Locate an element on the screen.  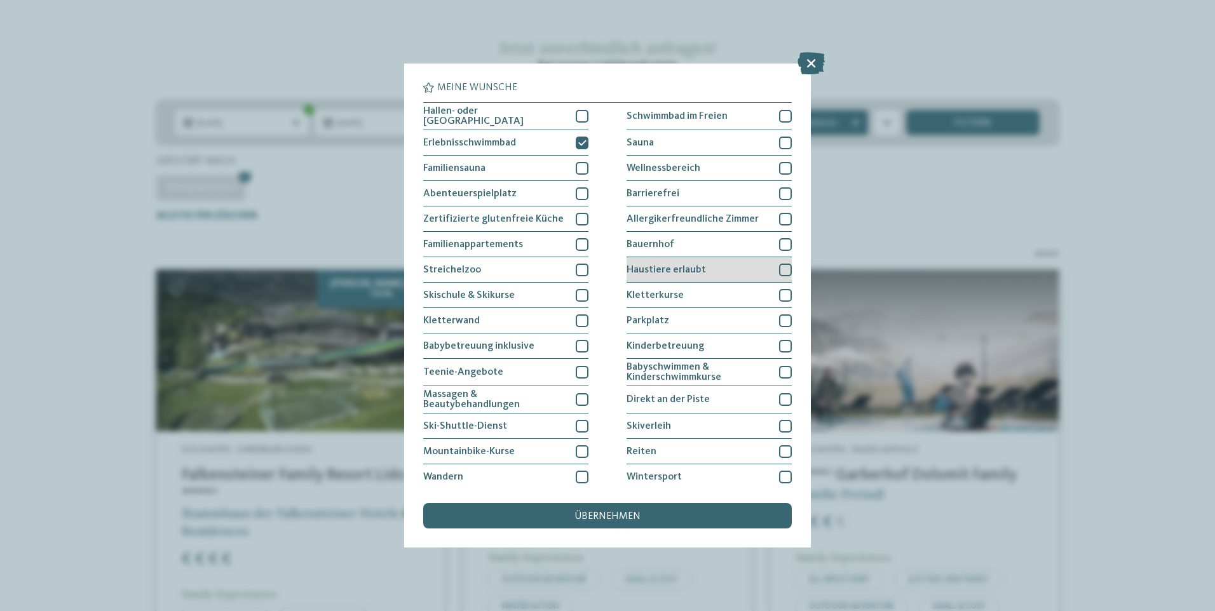
span: Babybetreuung inklusive is located at coordinates (478, 346).